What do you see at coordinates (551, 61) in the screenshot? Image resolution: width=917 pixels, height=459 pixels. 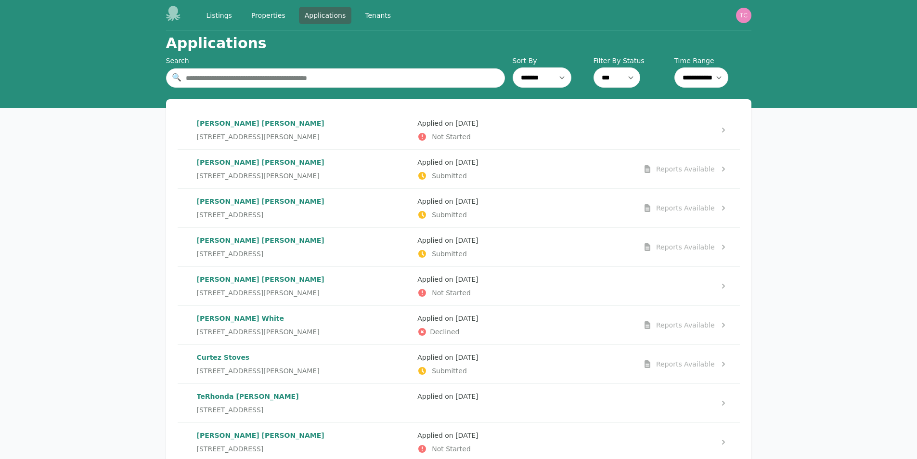 I see `label: Sort By` at bounding box center [551, 61].